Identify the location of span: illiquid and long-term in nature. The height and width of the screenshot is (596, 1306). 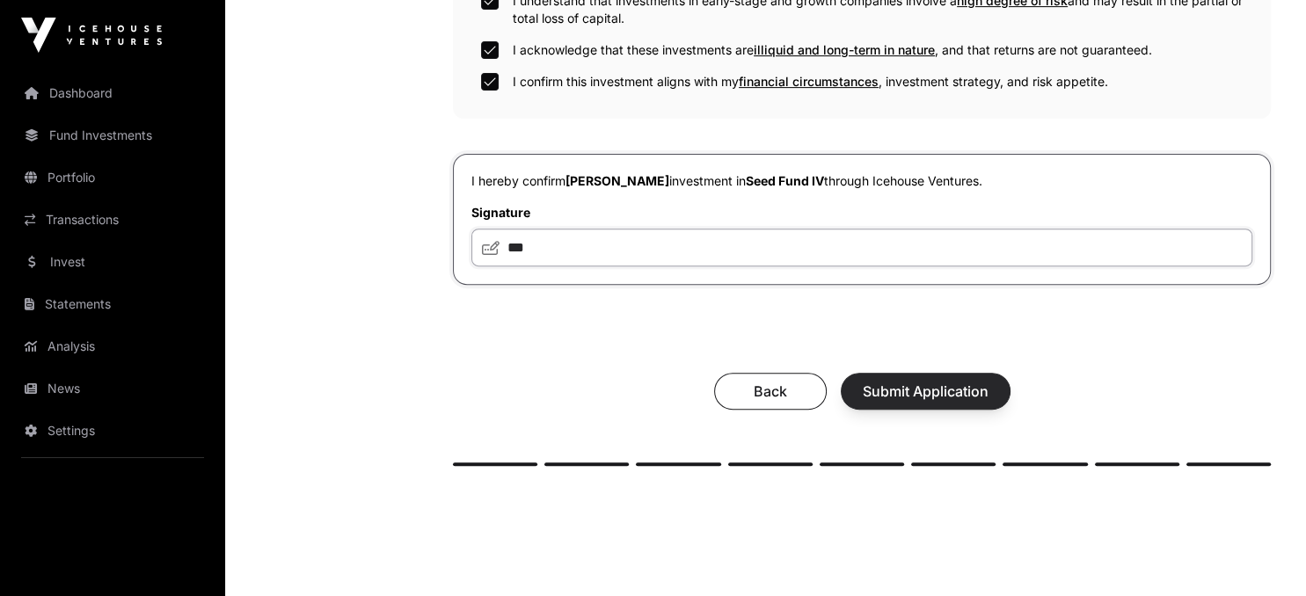
(845, 49).